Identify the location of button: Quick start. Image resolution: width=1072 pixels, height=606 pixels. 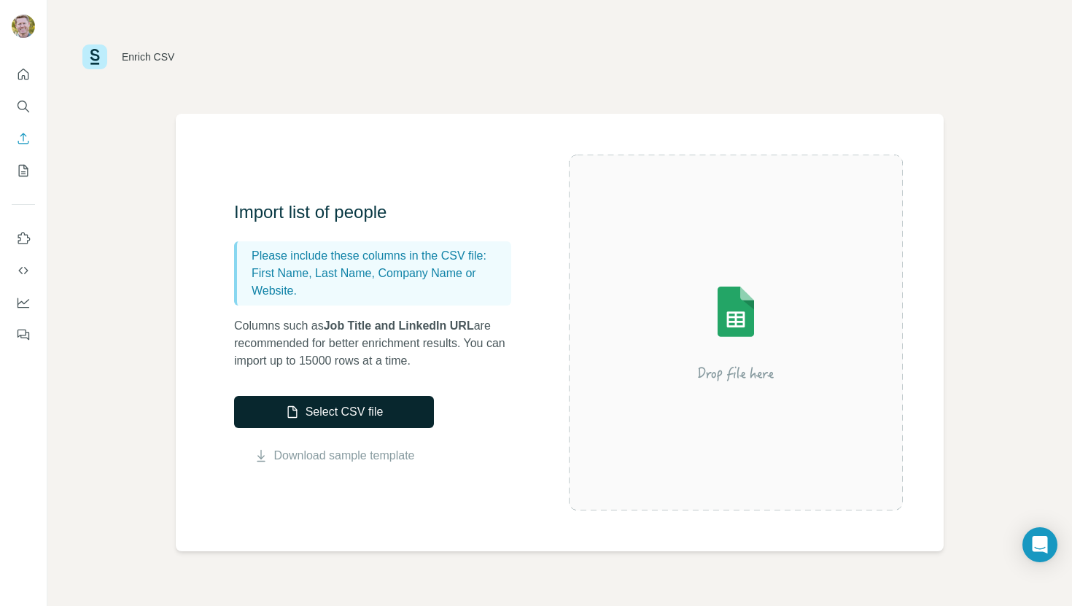
(23, 74).